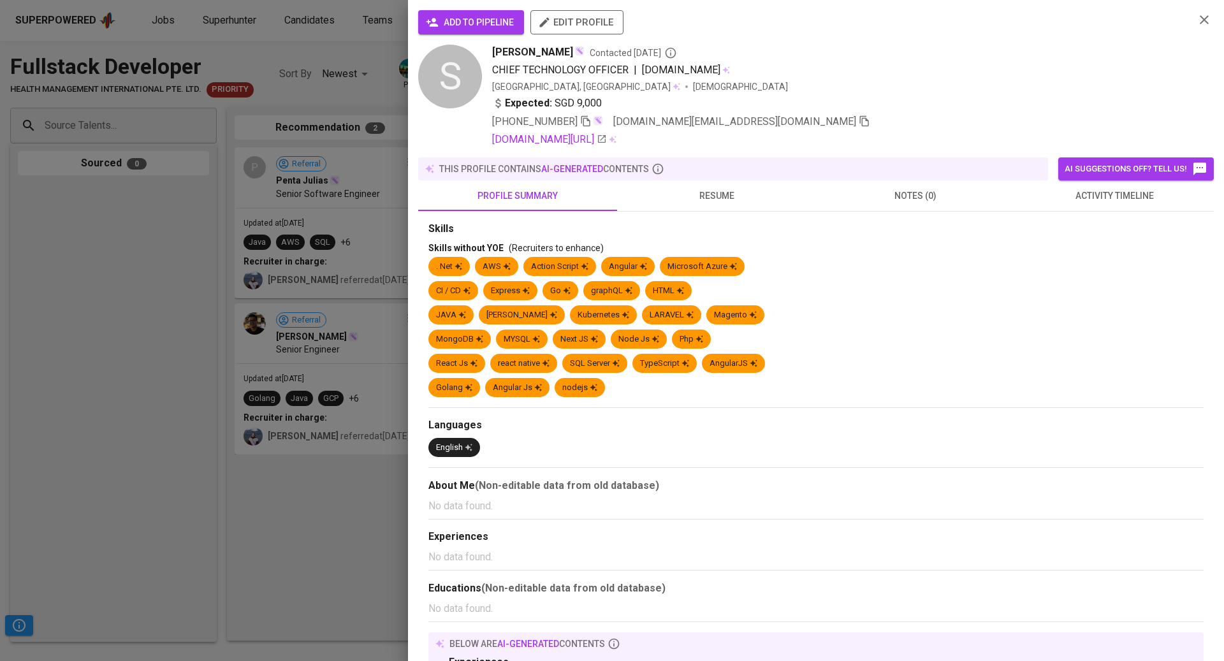 The width and height of the screenshot is (1224, 661). Describe the element at coordinates (1114, 196) in the screenshot. I see `span: activity timeline` at that location.